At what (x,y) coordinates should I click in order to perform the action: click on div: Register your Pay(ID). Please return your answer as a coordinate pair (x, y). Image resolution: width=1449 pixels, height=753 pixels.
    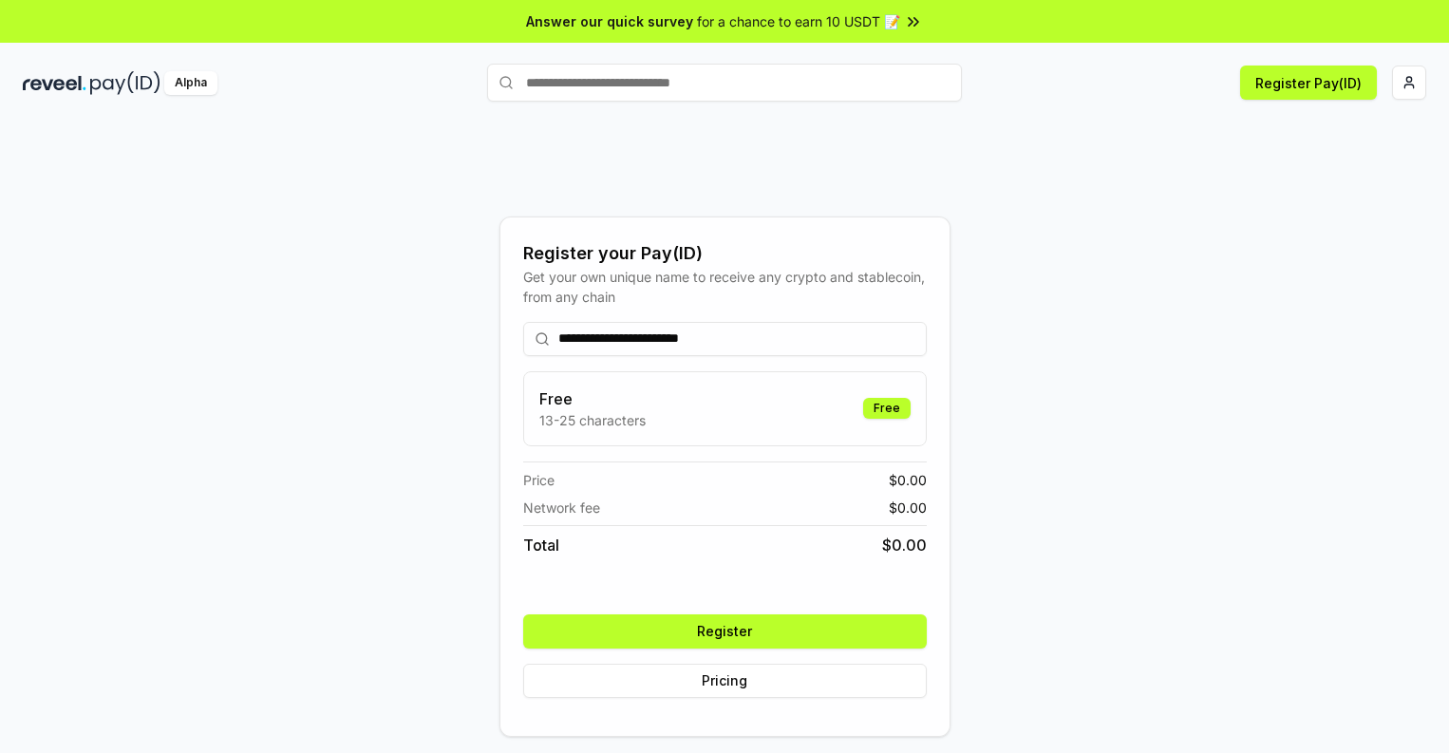
    Looking at the image, I should click on (725, 254).